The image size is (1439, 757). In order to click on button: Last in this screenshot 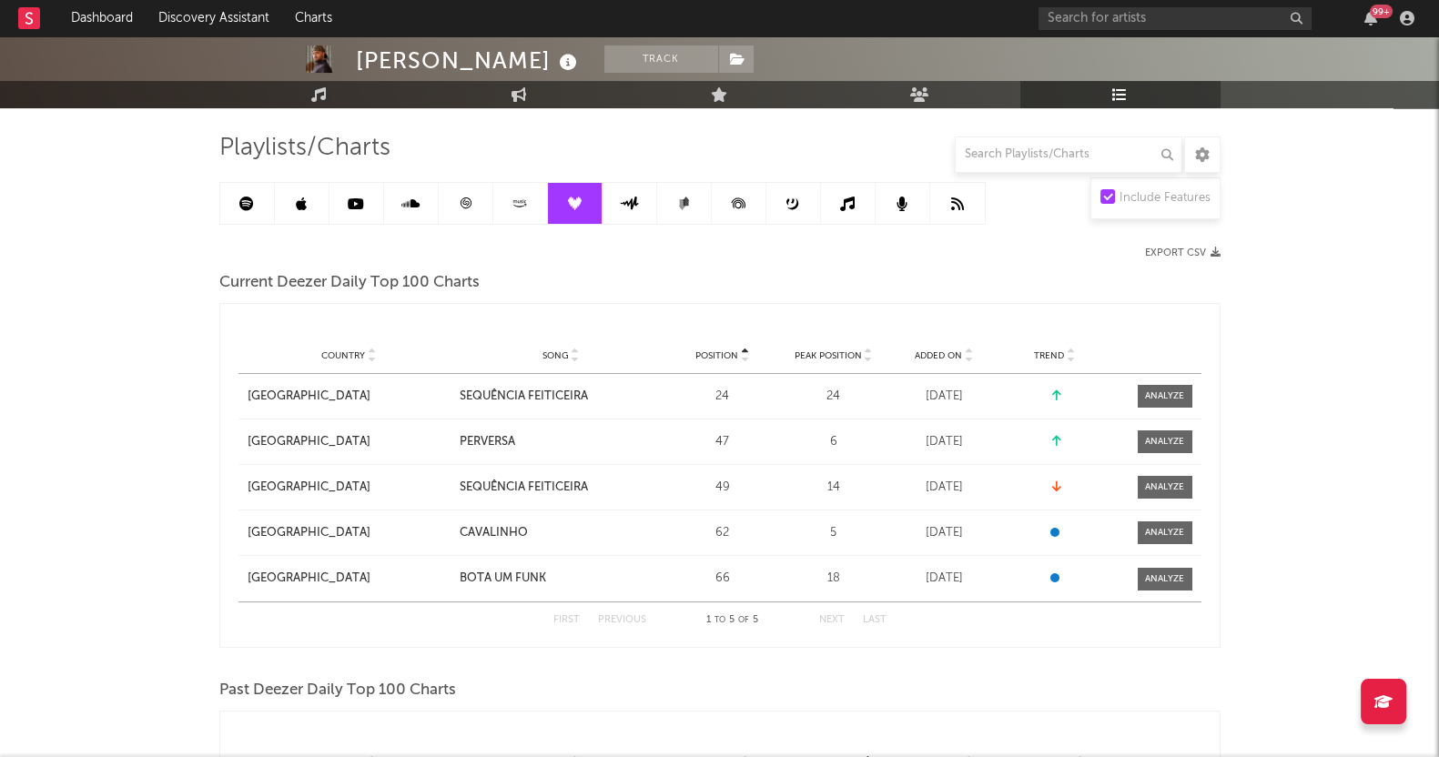, I will do `click(875, 620)`.